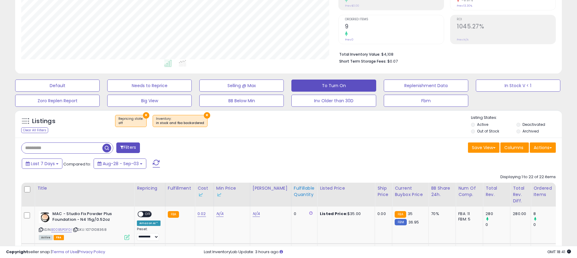 This screenshot has height=258, width=577. Describe the element at coordinates (64, 252) in the screenshot. I see `a: Terms of Use` at that location.